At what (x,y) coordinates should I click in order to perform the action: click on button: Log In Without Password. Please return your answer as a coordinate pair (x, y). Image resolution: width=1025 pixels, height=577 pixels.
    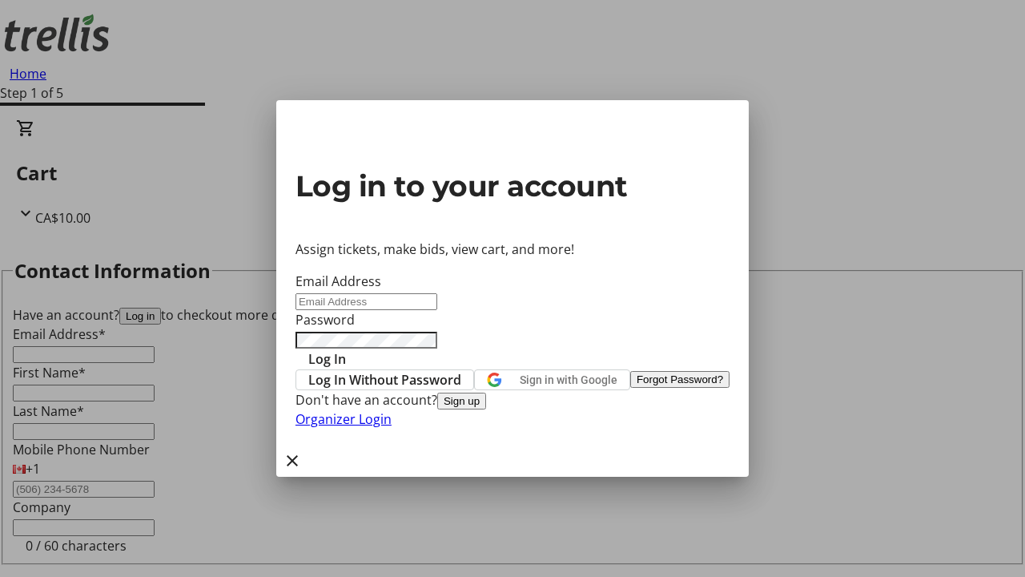
    Looking at the image, I should click on (384, 380).